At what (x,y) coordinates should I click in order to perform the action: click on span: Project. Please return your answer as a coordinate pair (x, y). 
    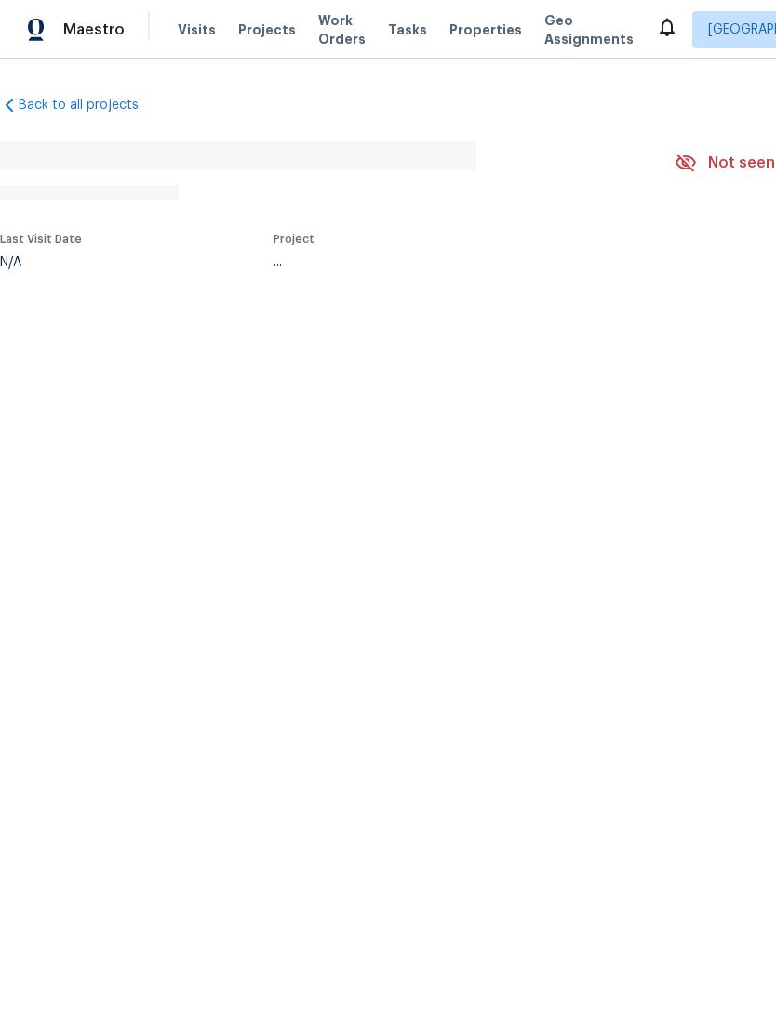
    Looking at the image, I should click on (294, 239).